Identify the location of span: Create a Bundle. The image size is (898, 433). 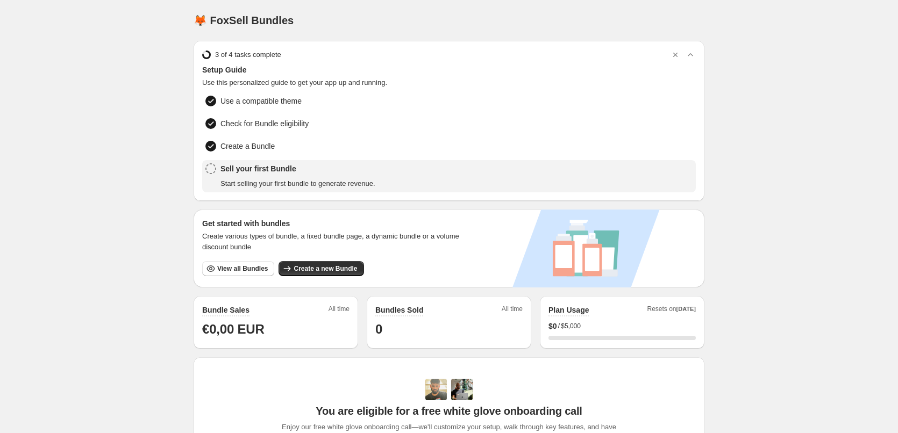
(247, 146).